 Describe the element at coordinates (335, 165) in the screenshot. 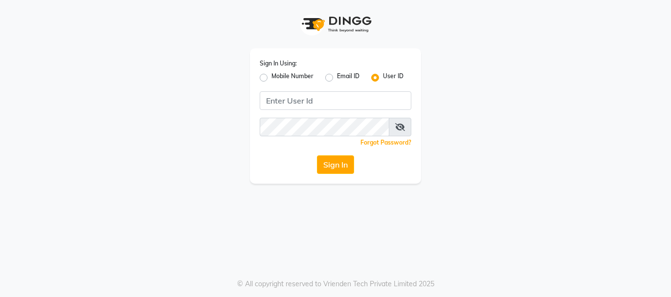

I see `button: Sign In` at that location.